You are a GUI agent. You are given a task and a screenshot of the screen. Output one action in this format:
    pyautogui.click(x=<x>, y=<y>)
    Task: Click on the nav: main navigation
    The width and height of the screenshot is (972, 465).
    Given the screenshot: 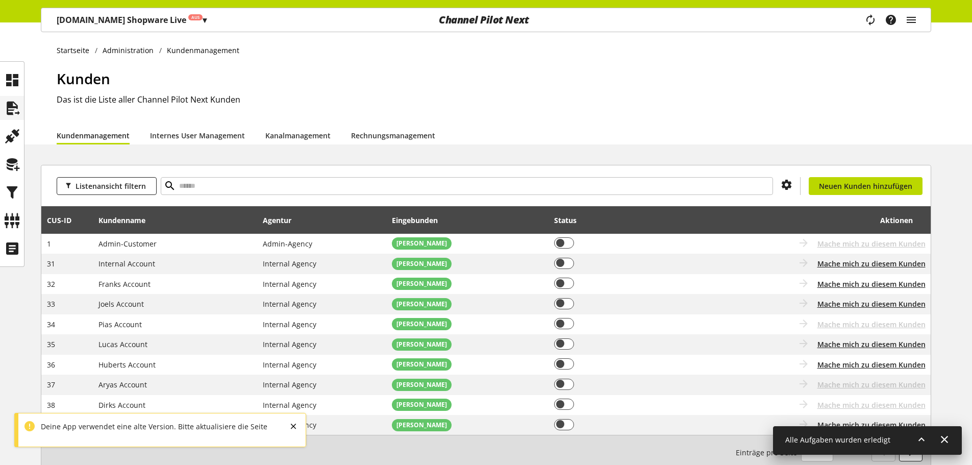 What is the action you would take?
    pyautogui.click(x=486, y=20)
    